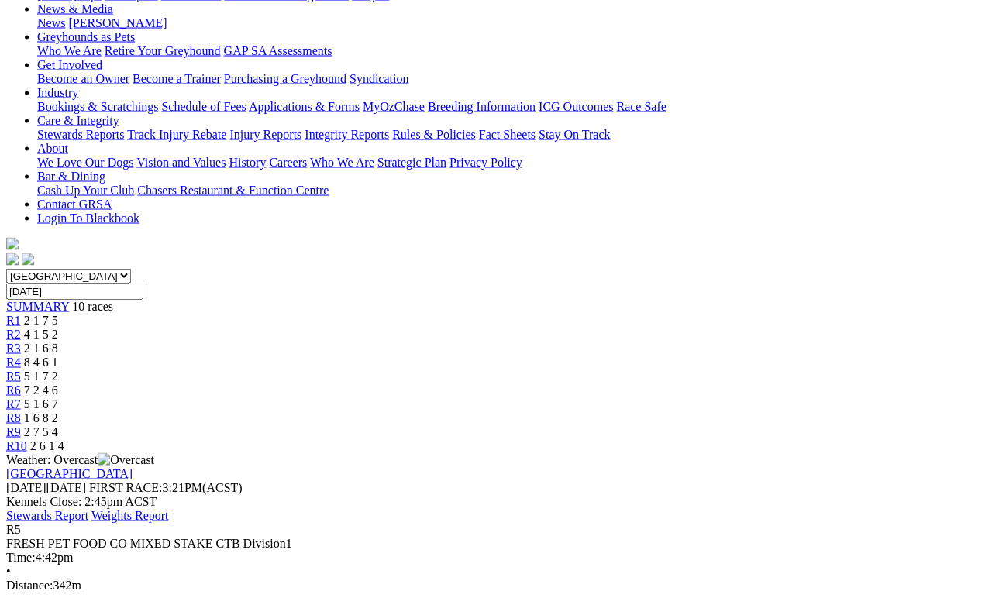 The width and height of the screenshot is (992, 598). What do you see at coordinates (126, 460) in the screenshot?
I see `img: Overcast` at bounding box center [126, 460].